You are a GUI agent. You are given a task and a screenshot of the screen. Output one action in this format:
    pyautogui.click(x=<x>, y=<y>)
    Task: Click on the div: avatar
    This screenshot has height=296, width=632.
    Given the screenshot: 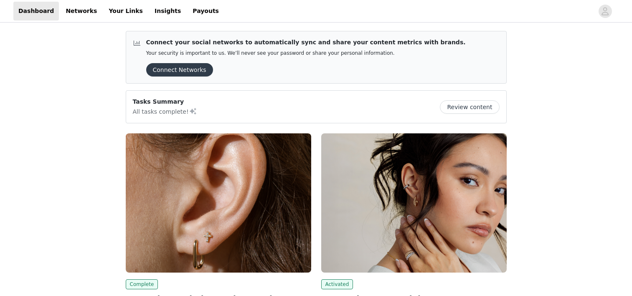 What is the action you would take?
    pyautogui.click(x=605, y=11)
    